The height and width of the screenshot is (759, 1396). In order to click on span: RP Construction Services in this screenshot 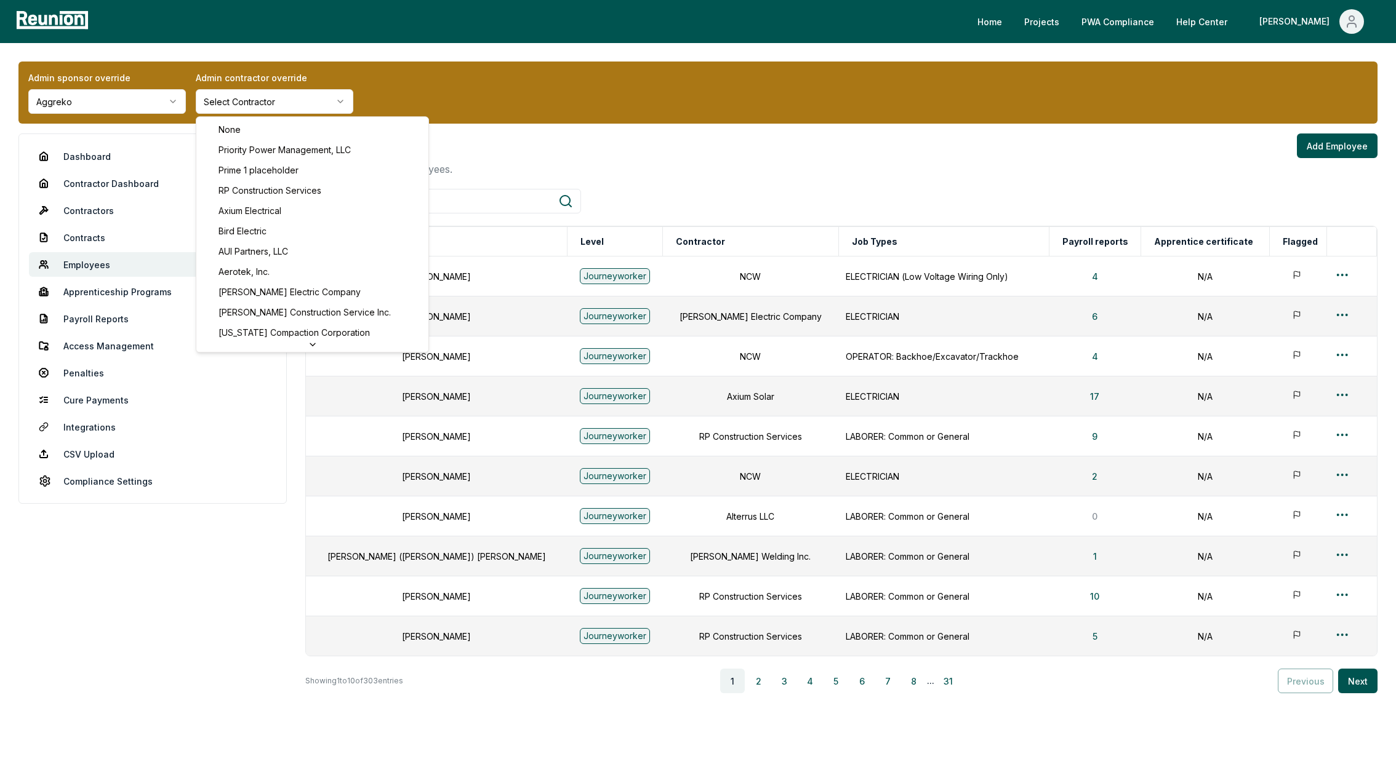, I will do `click(270, 190)`.